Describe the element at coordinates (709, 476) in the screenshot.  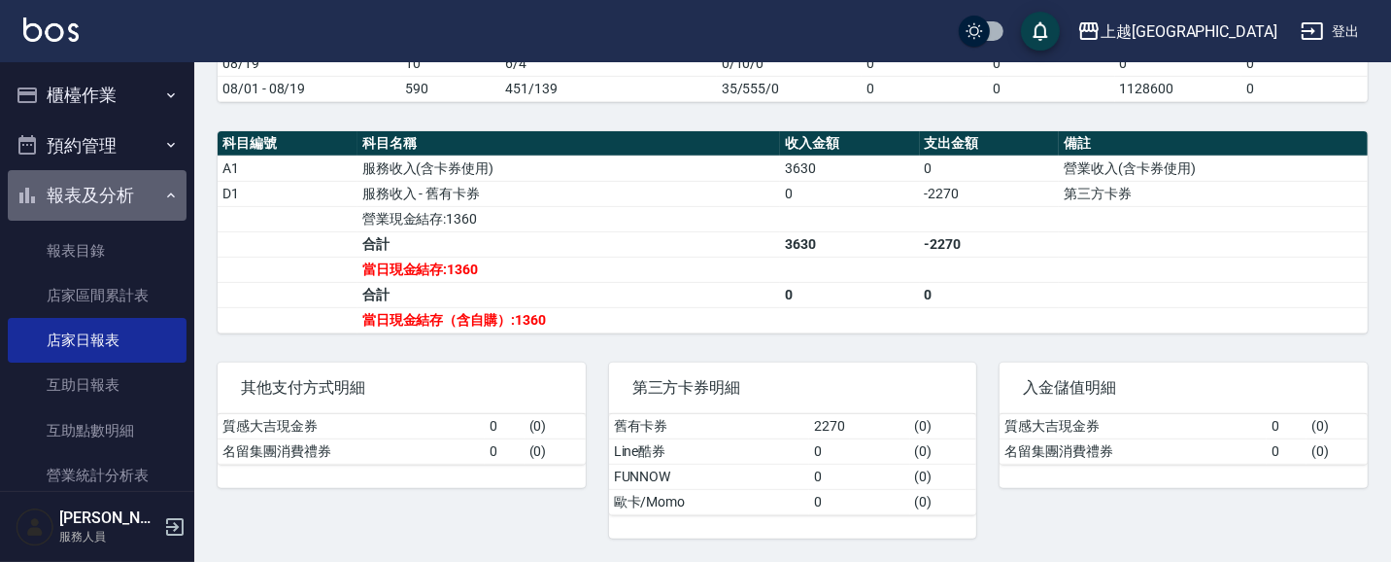
I see `td: FUNNOW` at that location.